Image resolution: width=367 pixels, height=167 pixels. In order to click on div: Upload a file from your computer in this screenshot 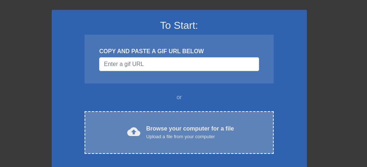, I will do `click(190, 137)`.